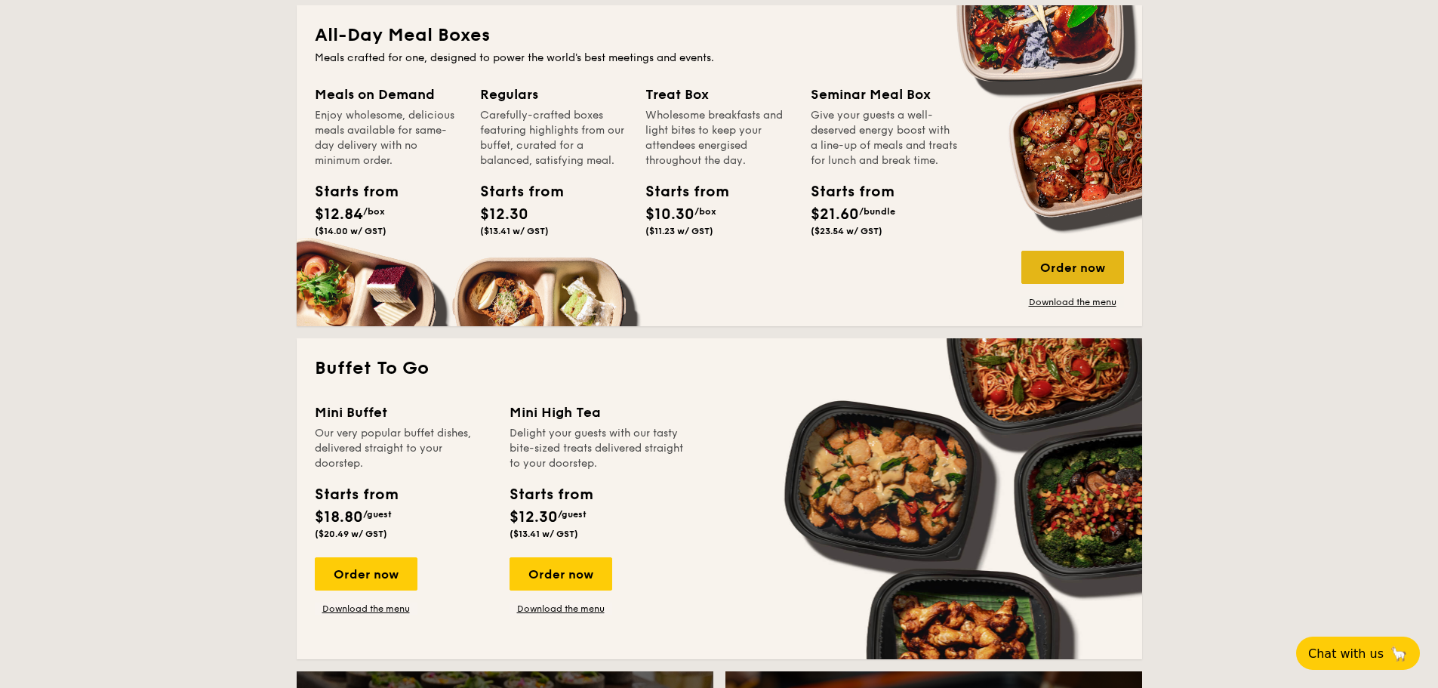 The image size is (1438, 688). Describe the element at coordinates (339, 214) in the screenshot. I see `span: $12.84` at that location.